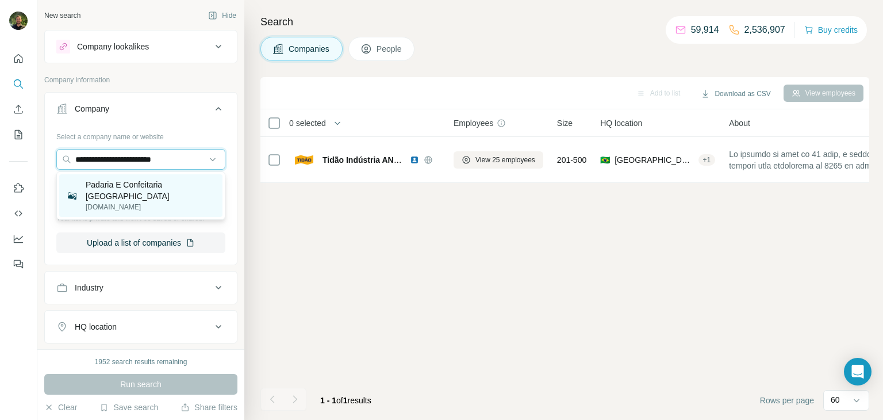 This screenshot has width=883, height=420. Describe the element at coordinates (328, 400) in the screenshot. I see `span: 1 - 1` at that location.